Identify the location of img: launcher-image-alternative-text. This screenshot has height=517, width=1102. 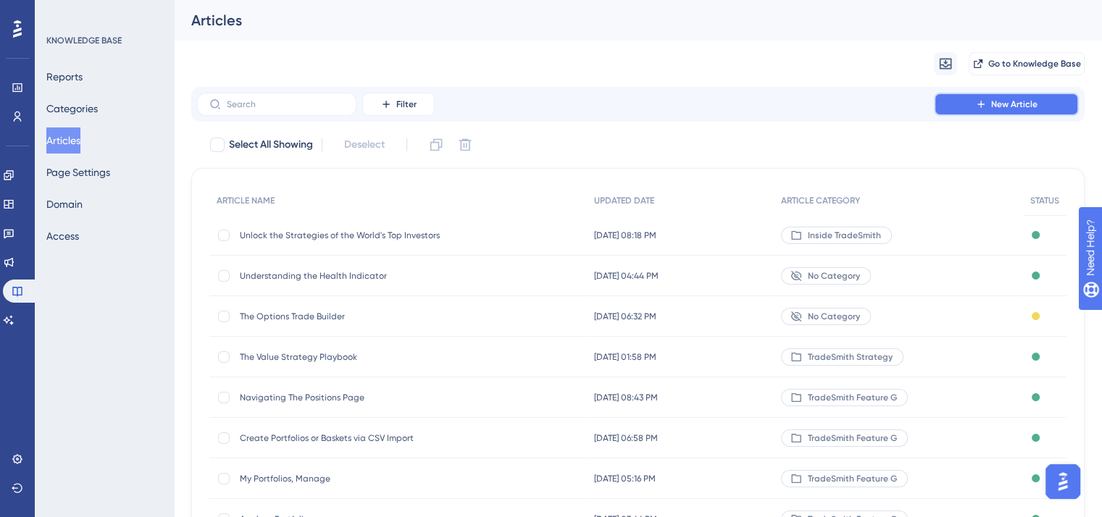
(22, 22).